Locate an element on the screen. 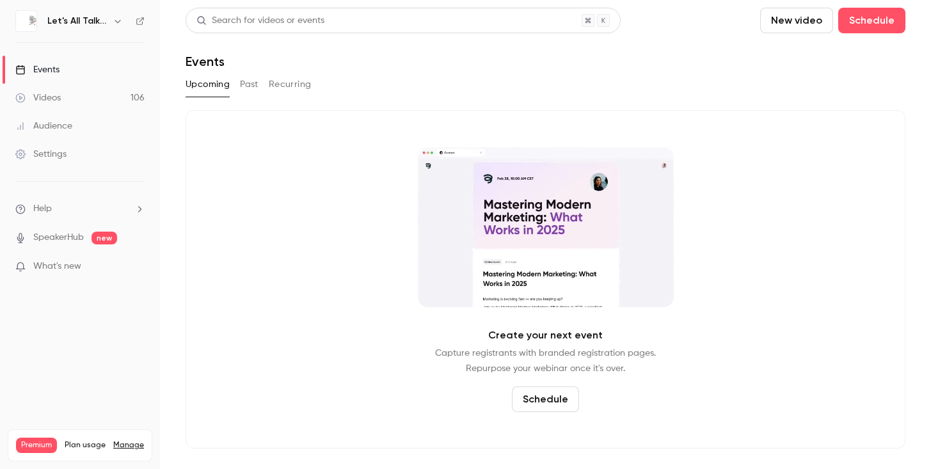  p: Capture registrants with branded registration pages. Repurpose your webinar once it's over. is located at coordinates (545, 361).